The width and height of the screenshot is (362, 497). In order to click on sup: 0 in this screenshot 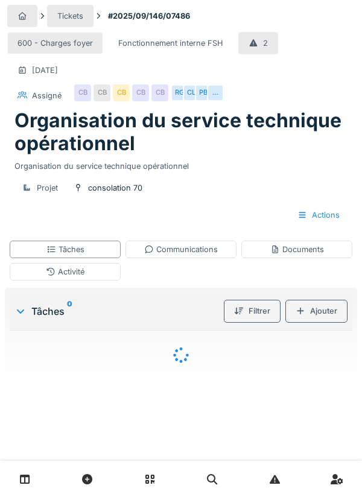, I will do `click(69, 311)`.